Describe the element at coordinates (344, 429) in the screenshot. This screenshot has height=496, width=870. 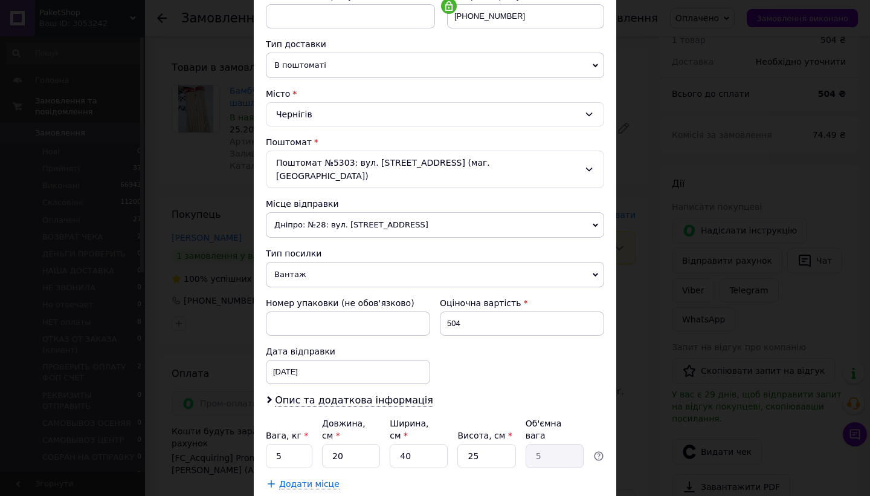
I see `label: Довжина, см` at that location.